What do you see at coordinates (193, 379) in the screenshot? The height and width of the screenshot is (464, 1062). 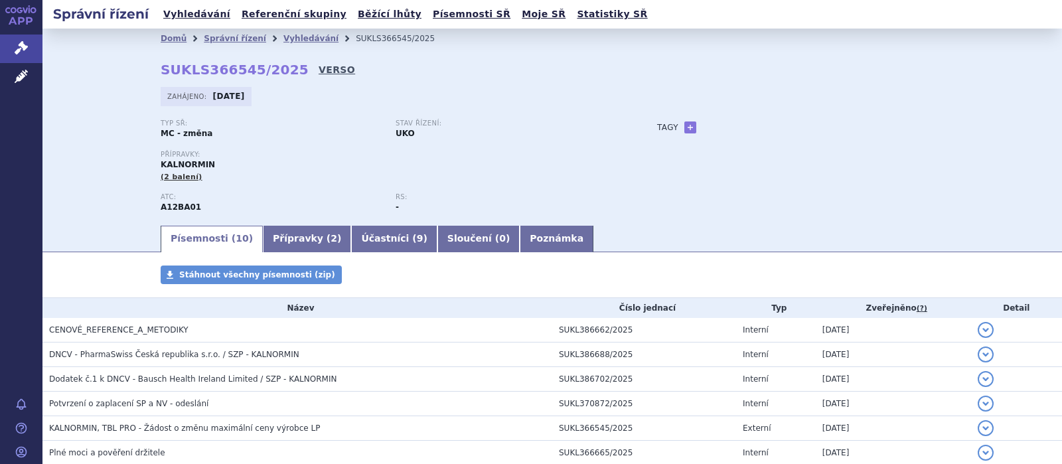 I see `span: Dodatek č.1 k DNCV - Bausch Health Ireland Limited / SZP - KALNORMIN` at bounding box center [193, 379].